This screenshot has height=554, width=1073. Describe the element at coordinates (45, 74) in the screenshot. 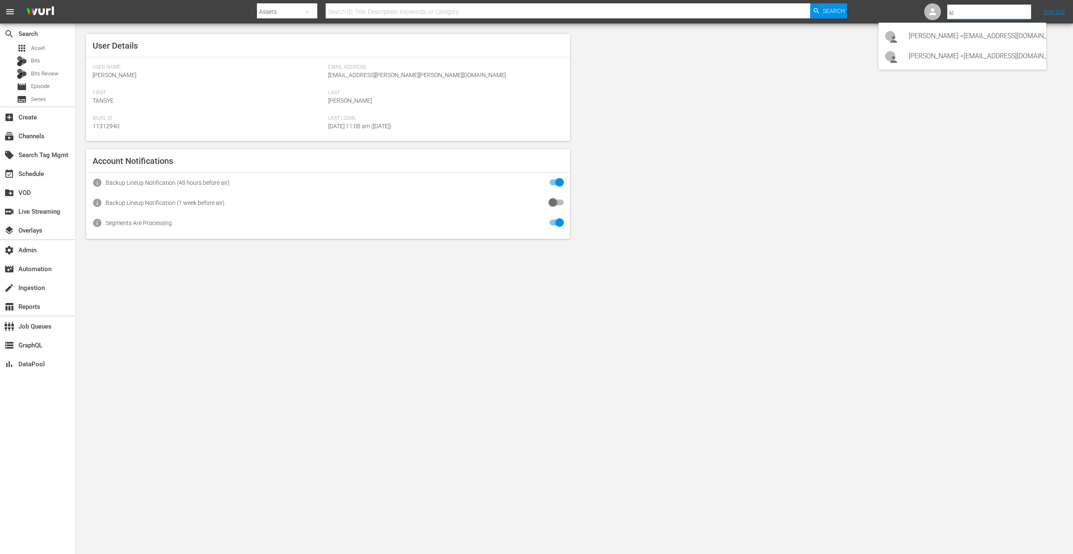

I see `span: Bits Review` at that location.